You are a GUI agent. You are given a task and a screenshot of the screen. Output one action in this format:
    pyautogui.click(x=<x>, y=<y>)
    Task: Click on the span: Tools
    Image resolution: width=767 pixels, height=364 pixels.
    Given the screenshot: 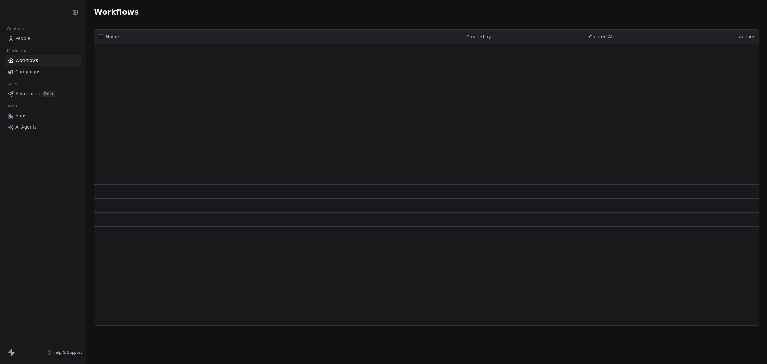 What is the action you would take?
    pyautogui.click(x=12, y=106)
    